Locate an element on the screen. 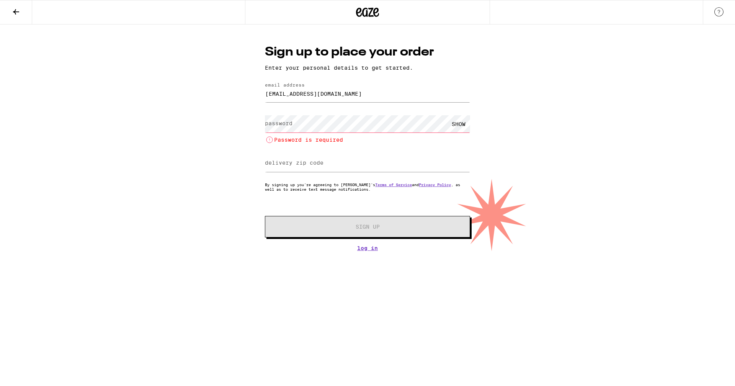  a: Terms of Service is located at coordinates (393, 184).